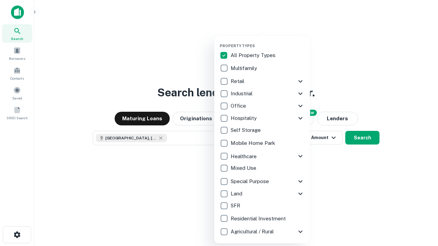 Image resolution: width=438 pixels, height=246 pixels. What do you see at coordinates (238, 81) in the screenshot?
I see `p: Retail` at bounding box center [238, 81].